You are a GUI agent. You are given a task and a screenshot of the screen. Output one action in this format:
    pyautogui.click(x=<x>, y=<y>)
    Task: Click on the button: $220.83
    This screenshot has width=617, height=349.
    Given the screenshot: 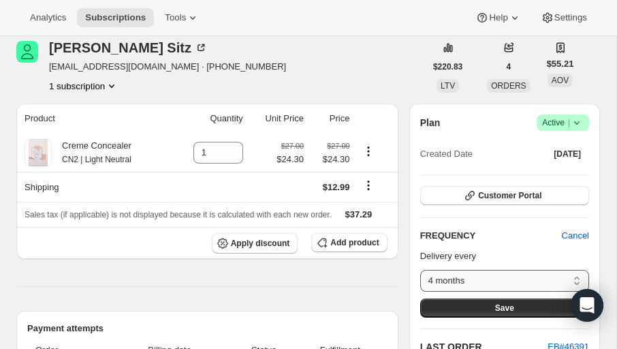 What is the action you would take?
    pyautogui.click(x=447, y=67)
    